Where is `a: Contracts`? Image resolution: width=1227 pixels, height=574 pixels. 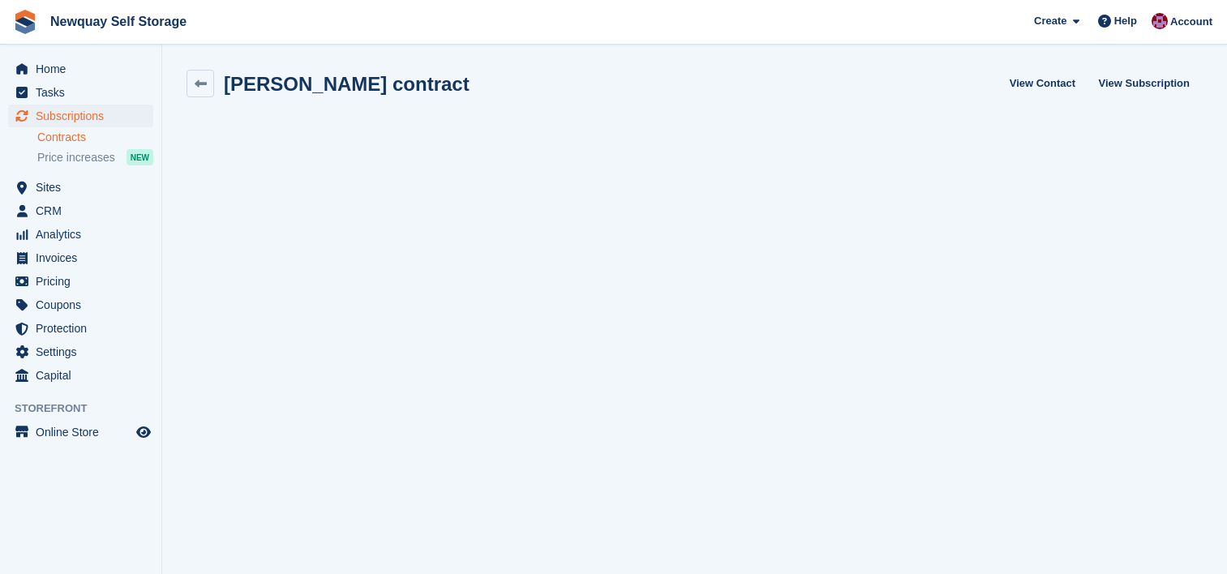
a: Contracts is located at coordinates (95, 137).